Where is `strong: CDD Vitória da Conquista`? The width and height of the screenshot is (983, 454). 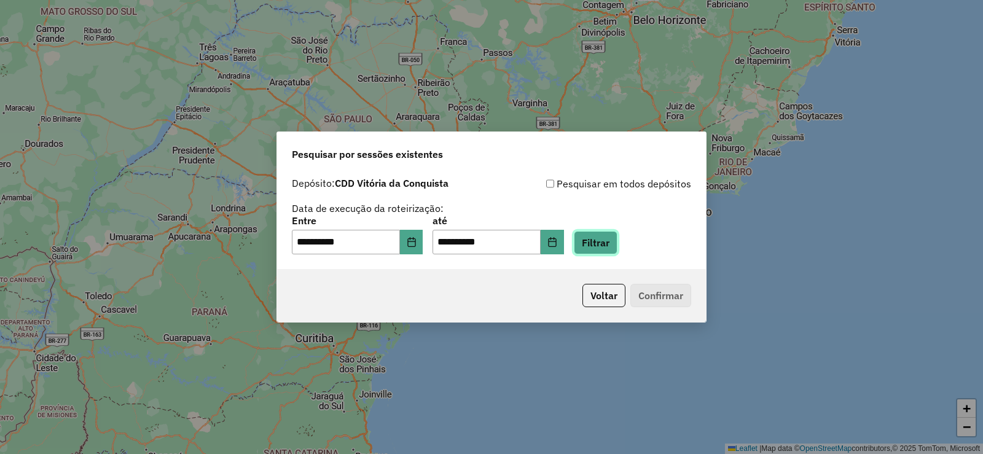 strong: CDD Vitória da Conquista is located at coordinates (391, 183).